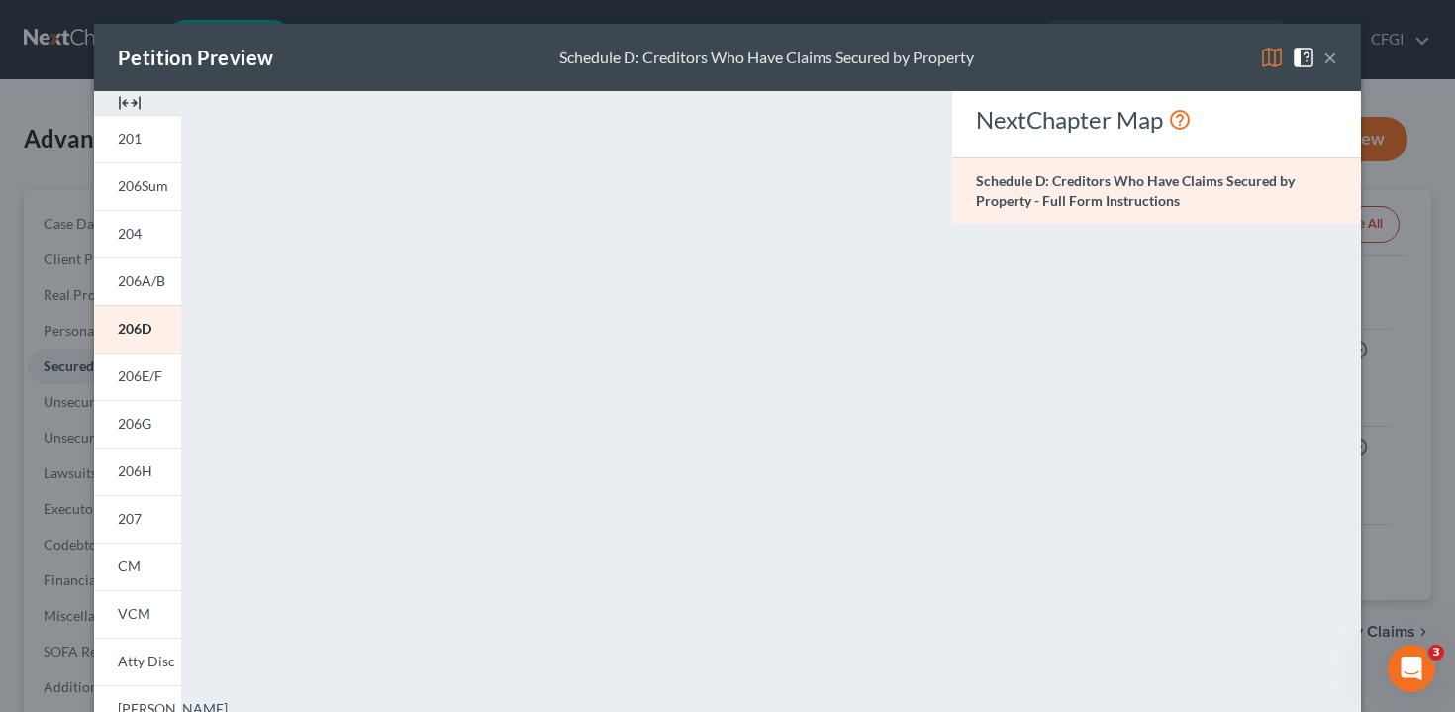  Describe the element at coordinates (1136, 190) in the screenshot. I see `strong: Schedule D: Creditors Who Have Claims Secured by Property - Full Form Instructions` at that location.